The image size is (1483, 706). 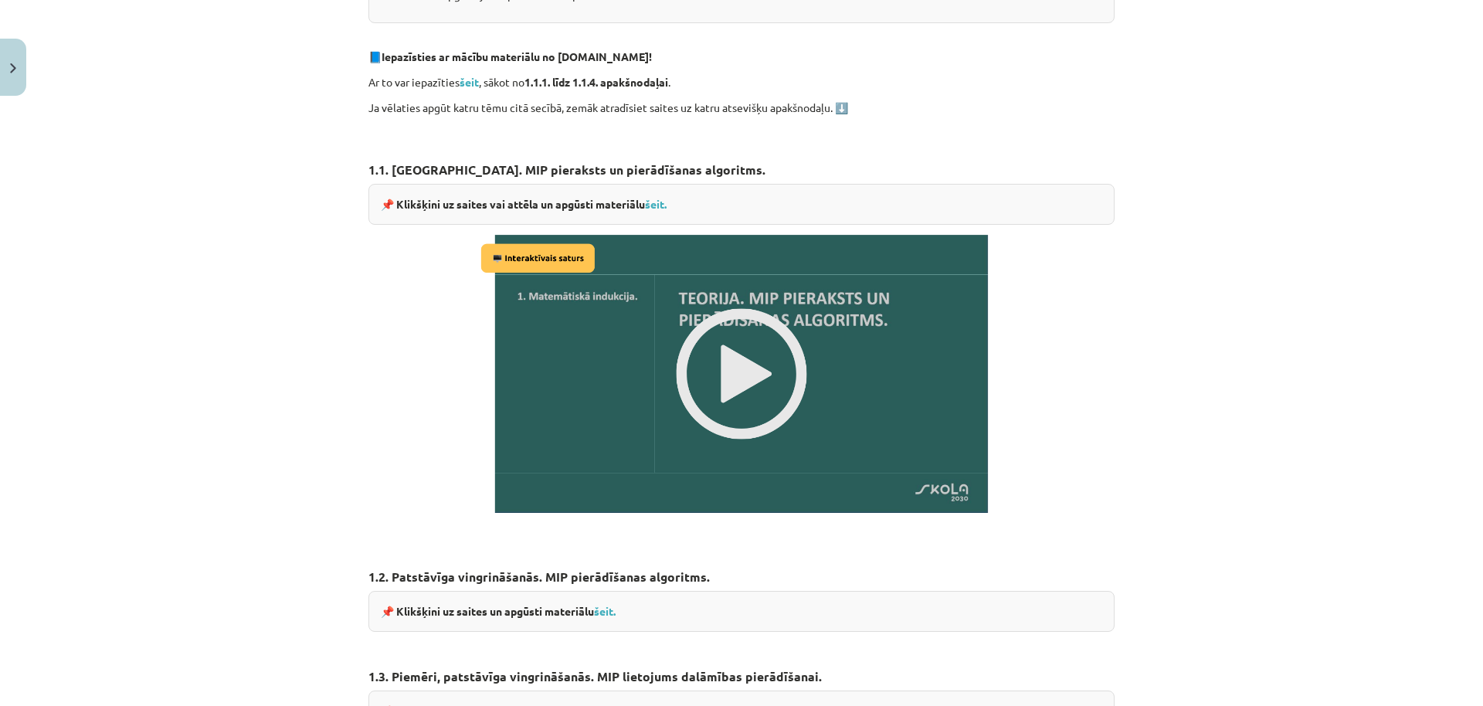 I want to click on strong: 1.1.1. līdz 1.1.4. apakšnodaļai, so click(x=596, y=82).